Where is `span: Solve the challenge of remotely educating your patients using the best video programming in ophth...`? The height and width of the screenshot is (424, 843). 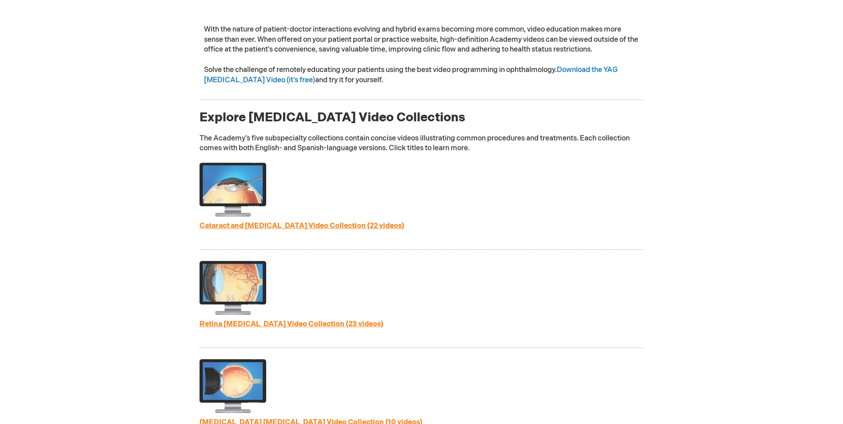
span: Solve the challenge of remotely educating your patients using the best video programming in ophth... is located at coordinates (410, 75).